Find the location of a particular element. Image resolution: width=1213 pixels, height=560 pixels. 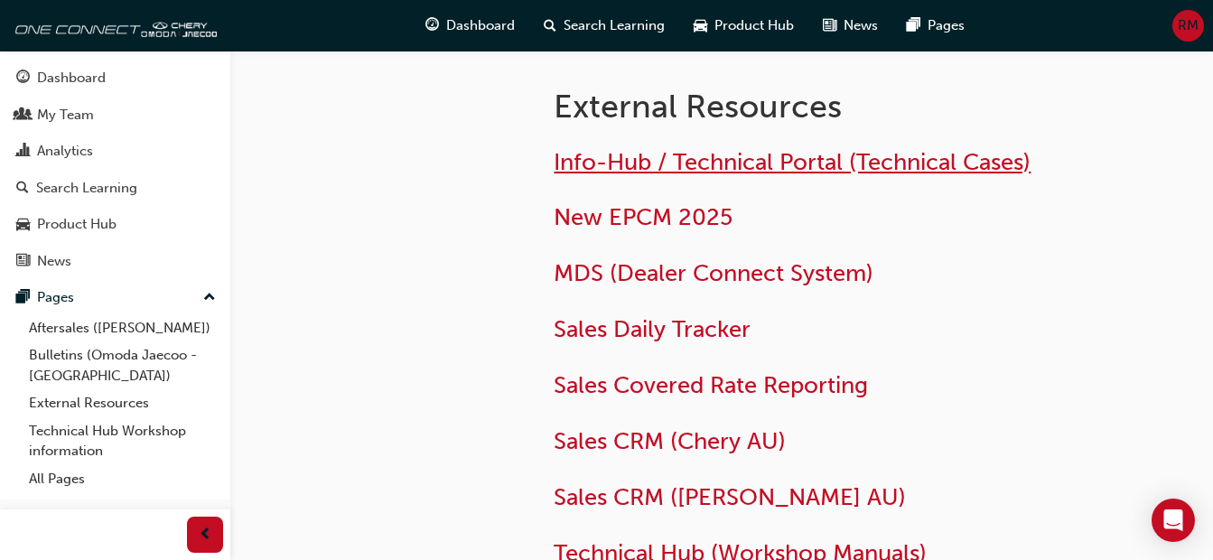

img: oneconnect is located at coordinates (113, 25).